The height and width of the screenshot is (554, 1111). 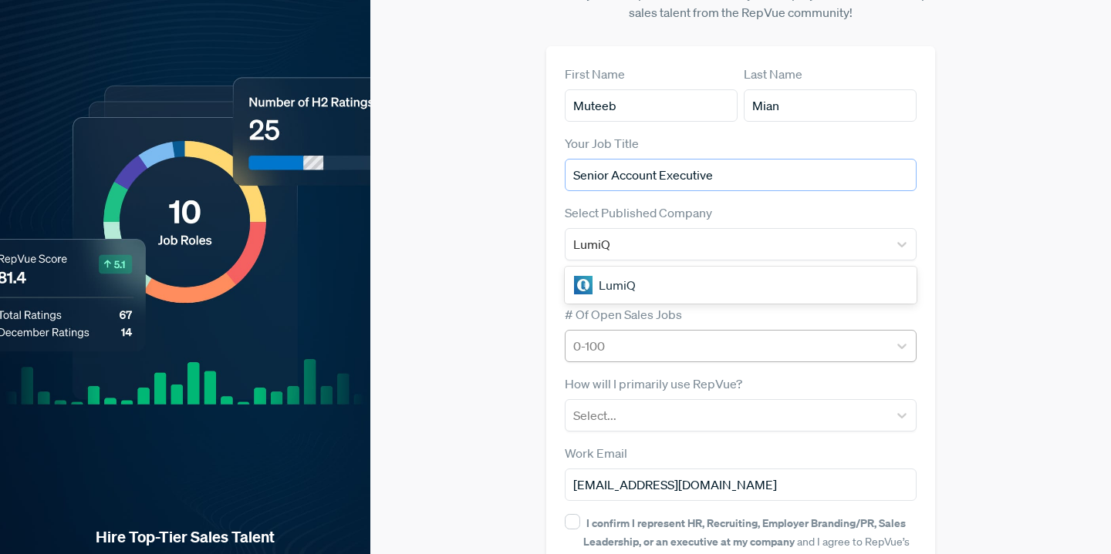 I want to click on label: Your Job Title, so click(x=602, y=143).